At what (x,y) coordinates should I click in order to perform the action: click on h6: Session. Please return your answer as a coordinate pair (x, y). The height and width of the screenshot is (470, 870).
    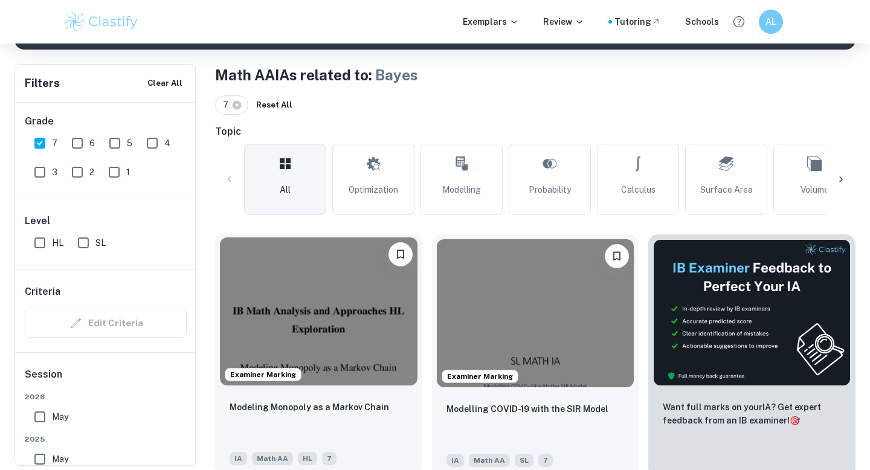
    Looking at the image, I should click on (106, 379).